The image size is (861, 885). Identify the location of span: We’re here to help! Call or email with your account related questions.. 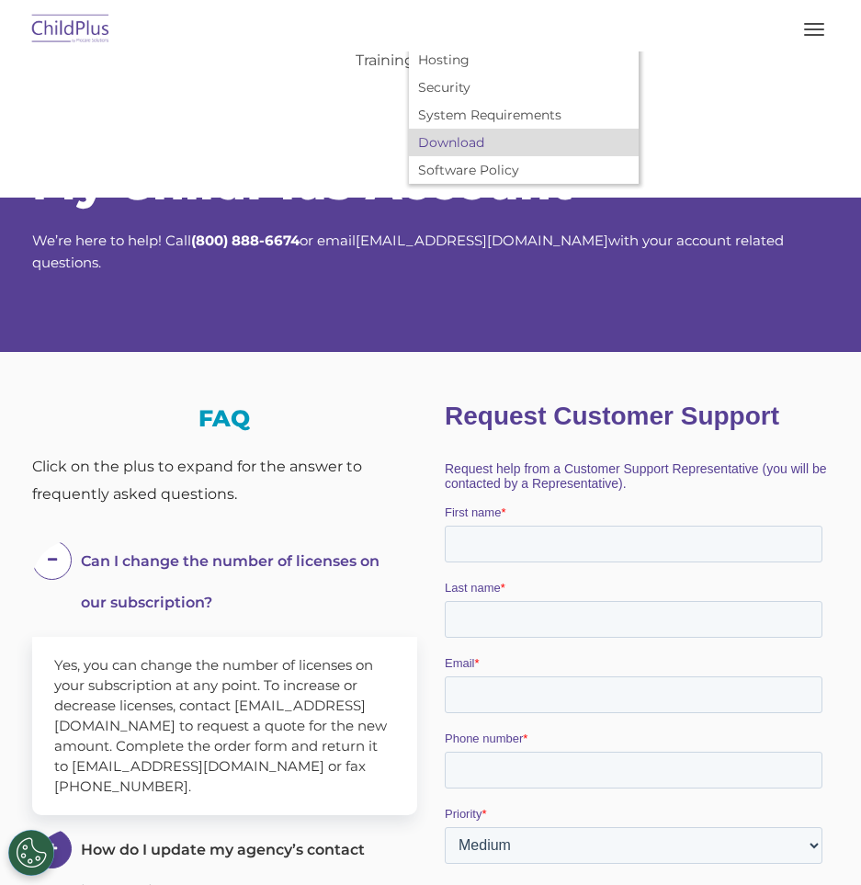
(408, 251).